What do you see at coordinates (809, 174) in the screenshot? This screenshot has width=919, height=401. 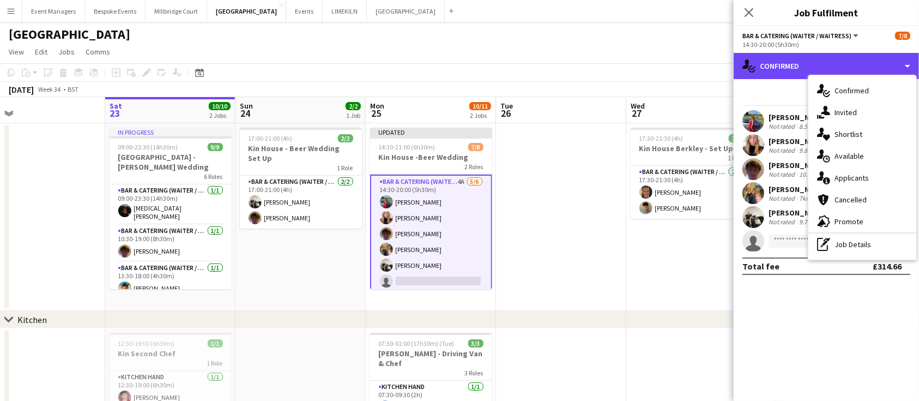 I see `div: 10.4km` at bounding box center [809, 174].